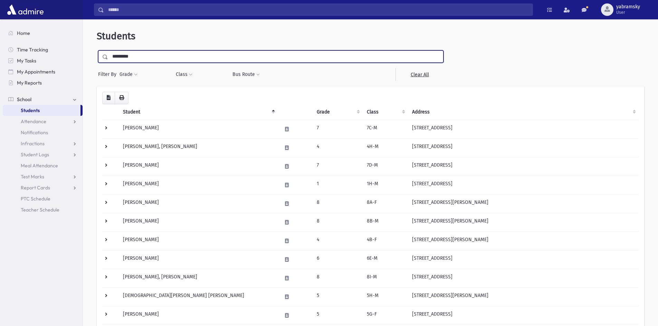  I want to click on span: Student Logs, so click(35, 155).